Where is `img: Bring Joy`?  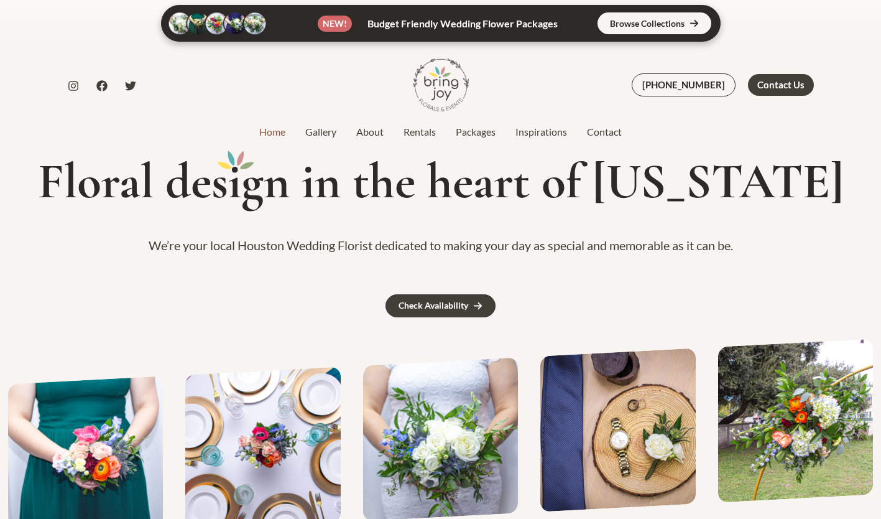
img: Bring Joy is located at coordinates (441, 85).